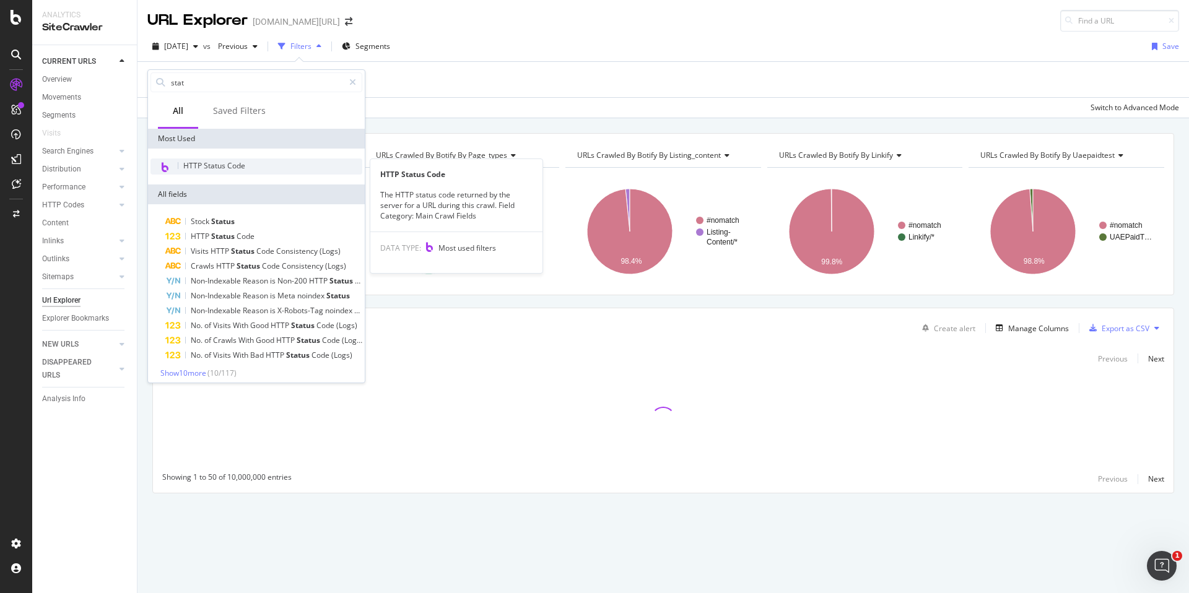 This screenshot has height=593, width=1189. I want to click on div: URL Explorer, so click(198, 20).